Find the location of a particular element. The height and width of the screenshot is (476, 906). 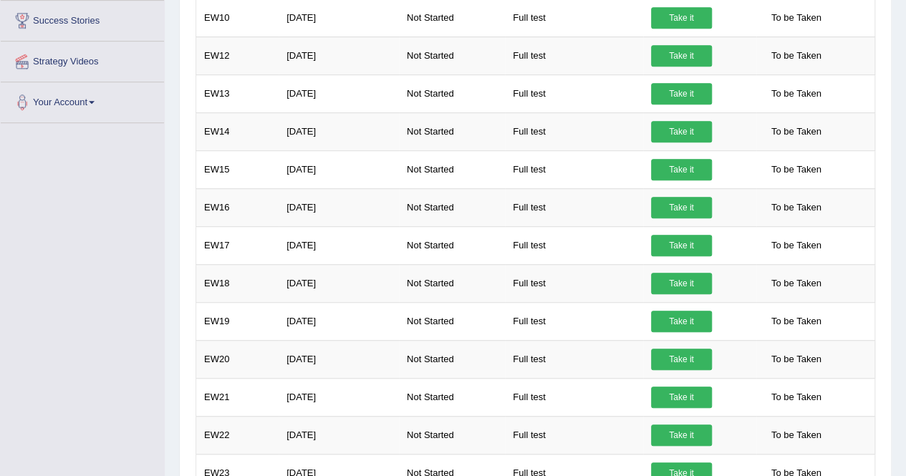

td: EW21 is located at coordinates (238, 397).